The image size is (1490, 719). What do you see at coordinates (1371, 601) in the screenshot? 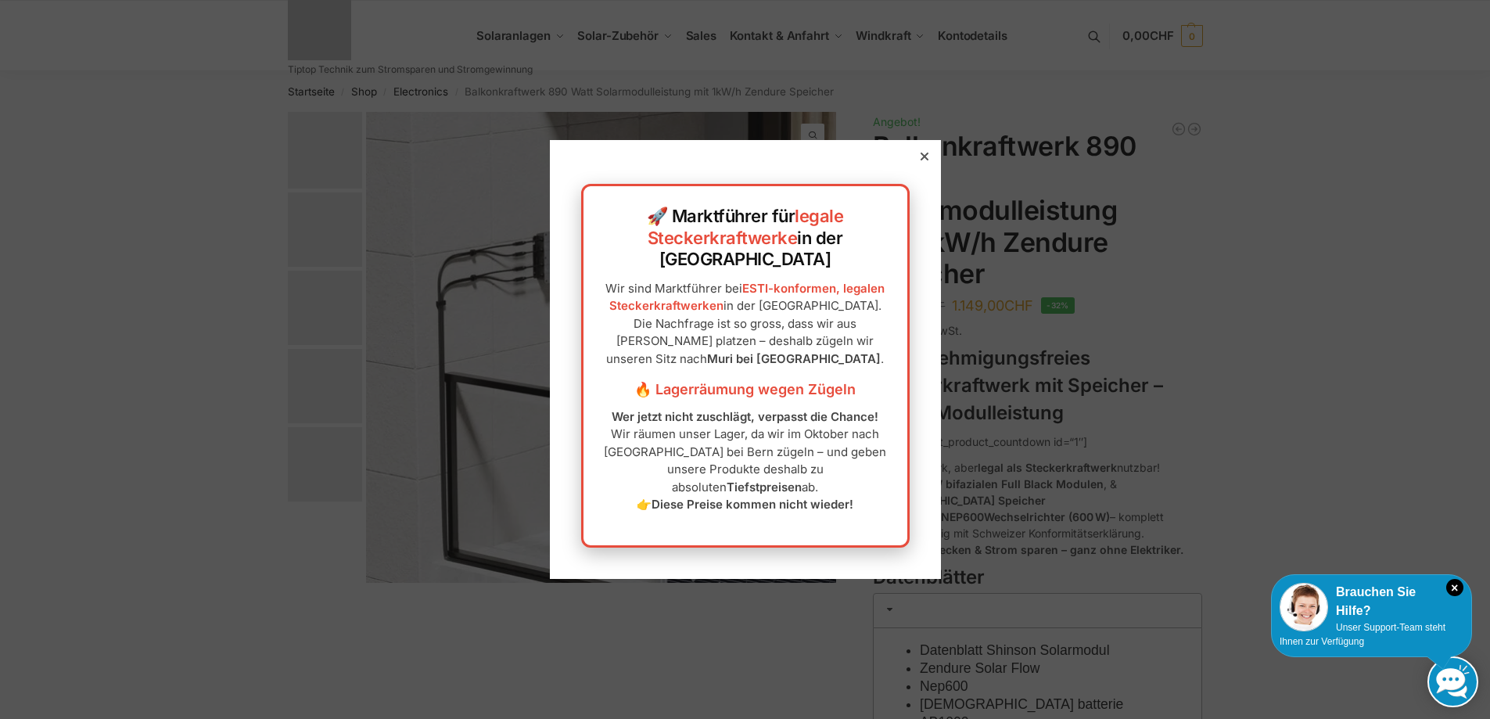
I see `div: Brauchen Sie Hilfe?` at bounding box center [1371, 601].